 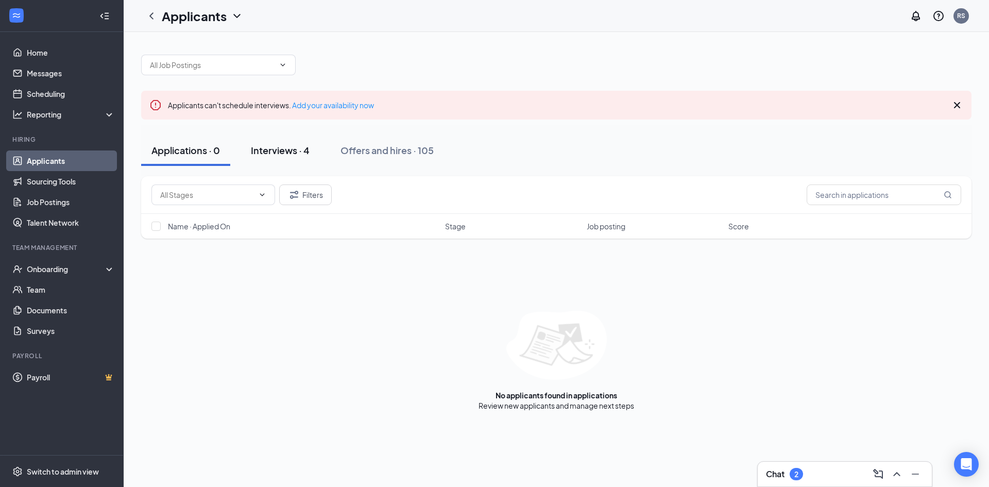 What do you see at coordinates (71, 73) in the screenshot?
I see `a: Messages` at bounding box center [71, 73].